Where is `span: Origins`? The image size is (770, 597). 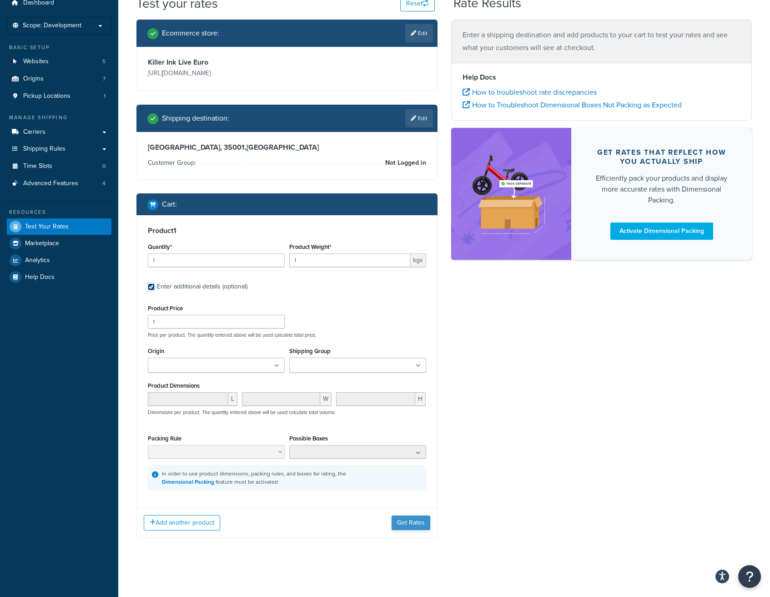 span: Origins is located at coordinates (33, 79).